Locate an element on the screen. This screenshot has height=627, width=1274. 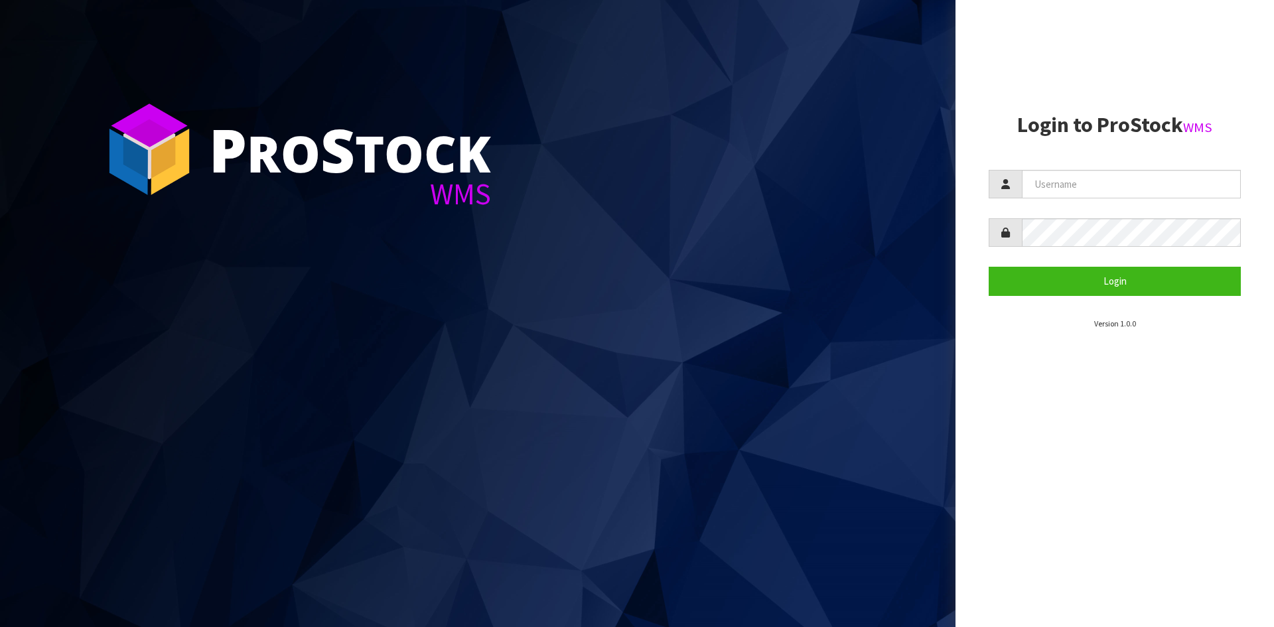
span: P is located at coordinates (228, 149).